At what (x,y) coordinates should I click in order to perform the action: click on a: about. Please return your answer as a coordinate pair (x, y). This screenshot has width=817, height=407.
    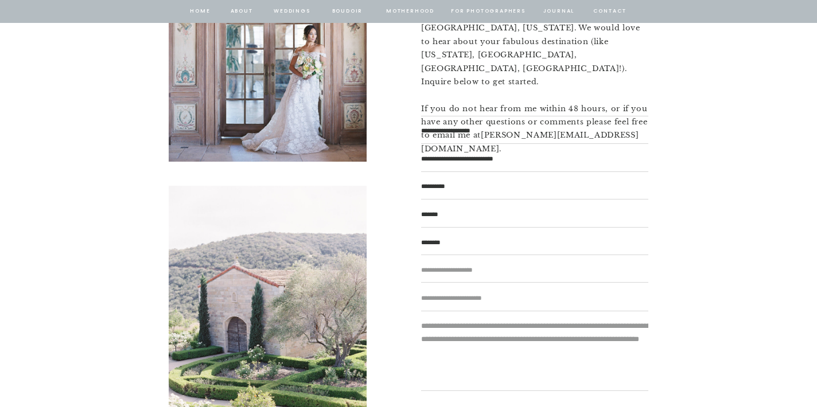
    Looking at the image, I should click on (242, 11).